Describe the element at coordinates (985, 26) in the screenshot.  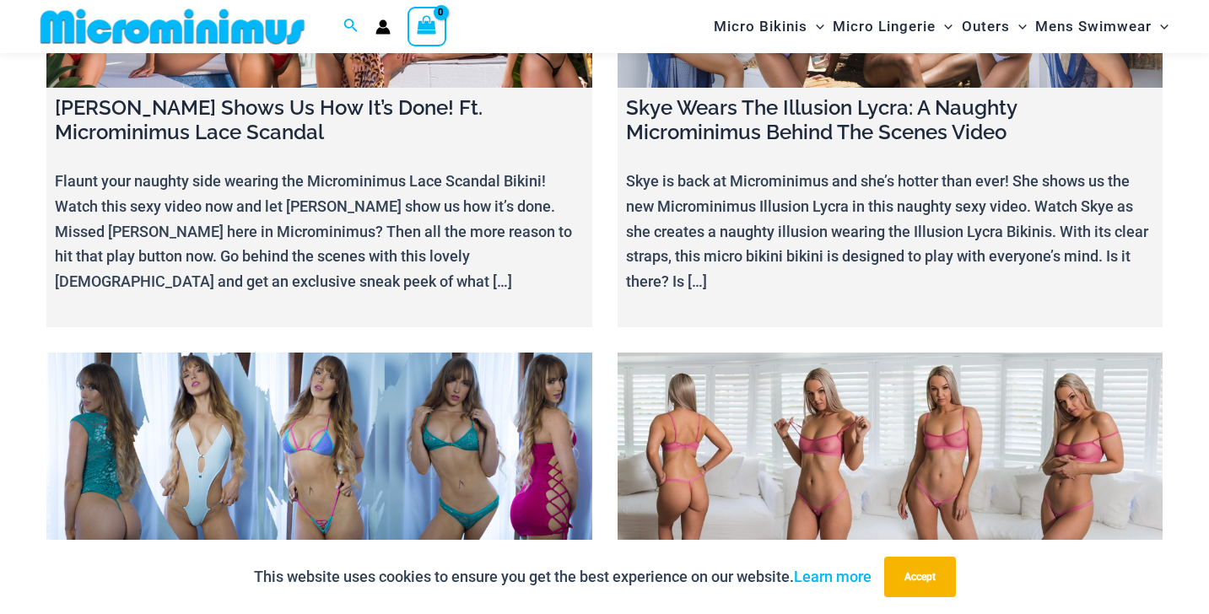
I see `span: Outers` at that location.